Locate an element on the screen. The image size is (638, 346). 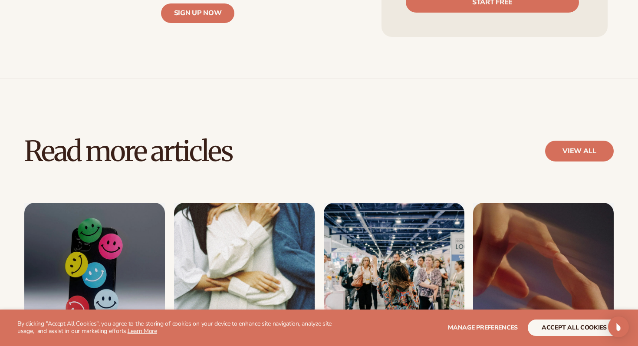
h2: Read more articles is located at coordinates (128, 151).